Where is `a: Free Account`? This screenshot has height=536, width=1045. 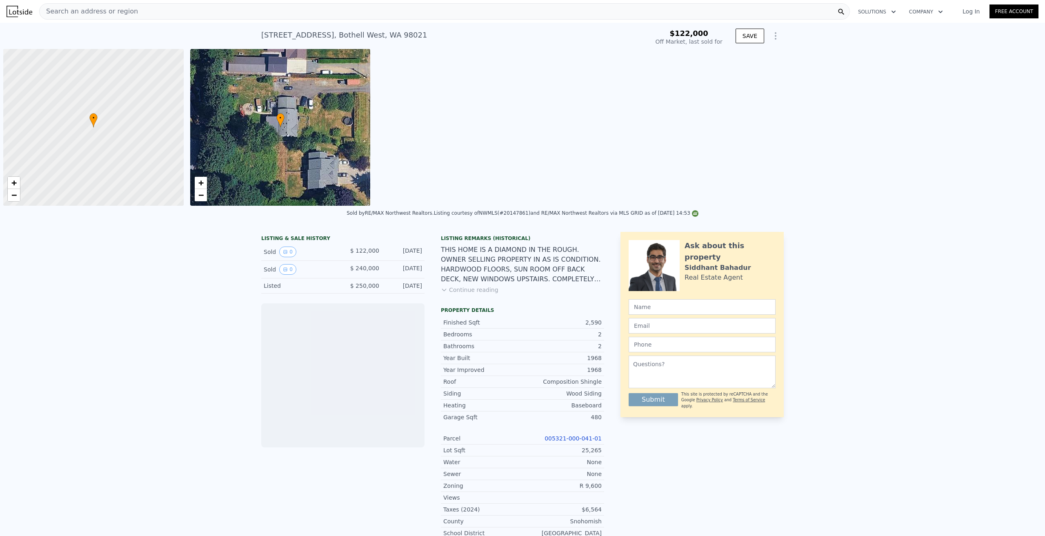 a: Free Account is located at coordinates (1014, 11).